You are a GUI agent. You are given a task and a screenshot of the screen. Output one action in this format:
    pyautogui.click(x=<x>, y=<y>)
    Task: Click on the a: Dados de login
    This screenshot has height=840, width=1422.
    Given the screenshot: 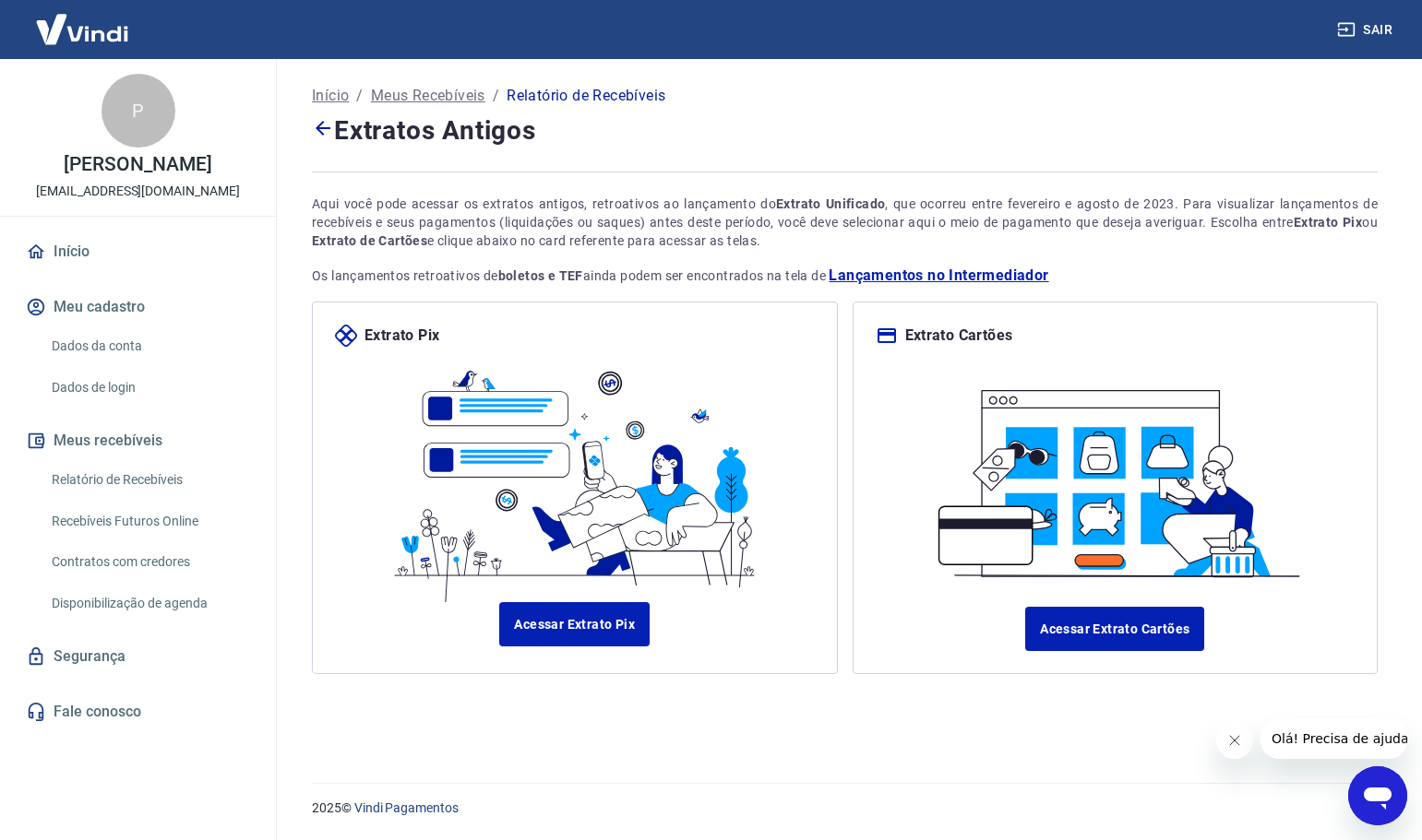 What is the action you would take?
    pyautogui.click(x=149, y=387)
    